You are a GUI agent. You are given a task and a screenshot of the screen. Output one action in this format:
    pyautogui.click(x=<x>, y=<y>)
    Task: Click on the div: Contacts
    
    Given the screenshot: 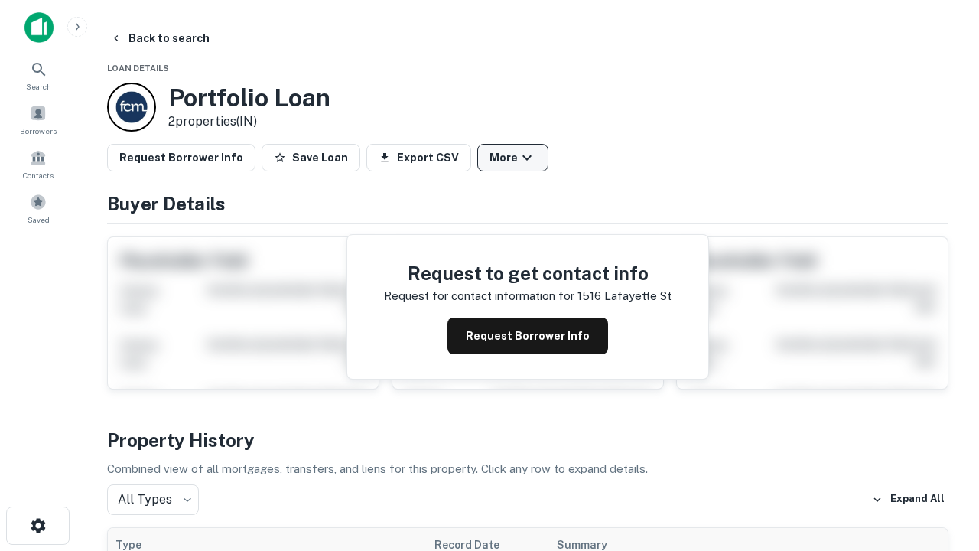 What is the action you would take?
    pyautogui.click(x=38, y=164)
    